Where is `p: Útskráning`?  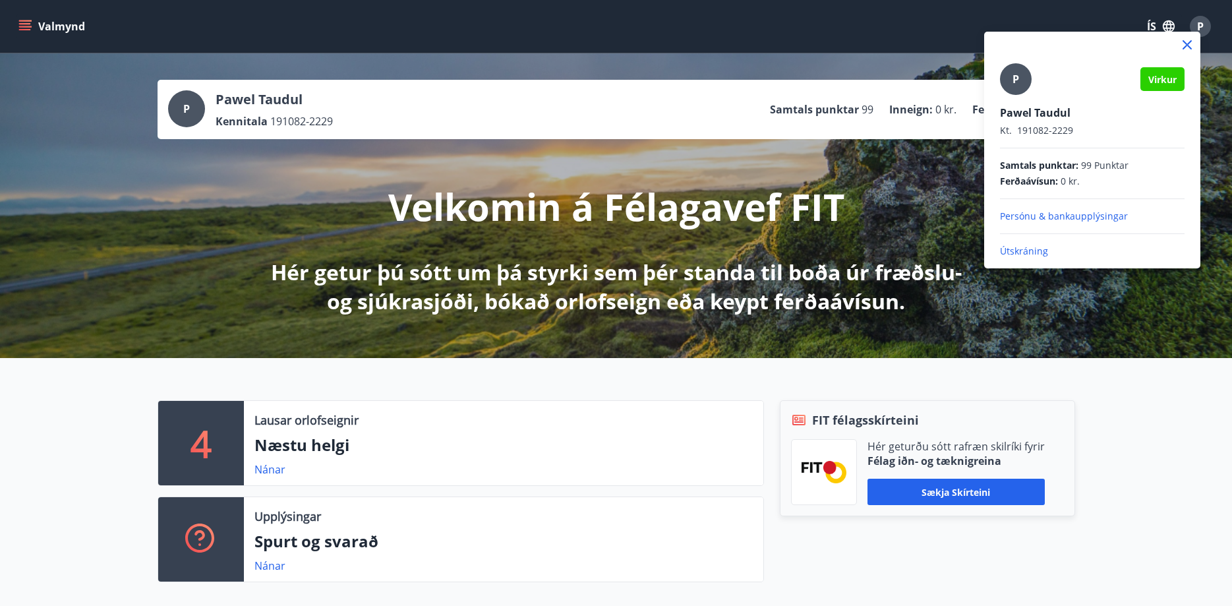
p: Útskráning is located at coordinates (1092, 251).